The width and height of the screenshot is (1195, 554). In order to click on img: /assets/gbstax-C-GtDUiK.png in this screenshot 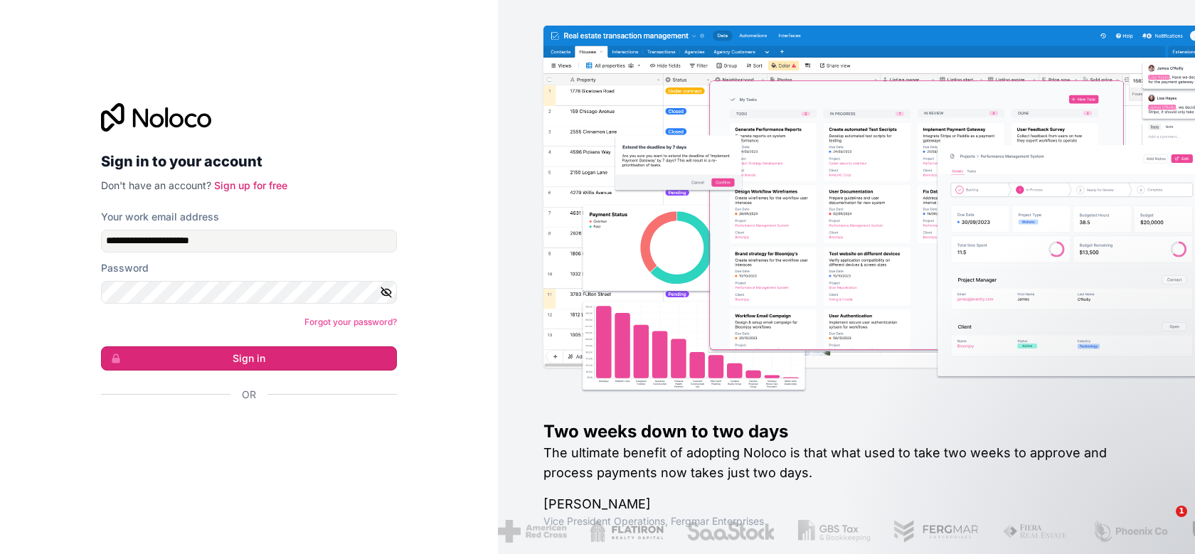, I will do `click(834, 531)`.